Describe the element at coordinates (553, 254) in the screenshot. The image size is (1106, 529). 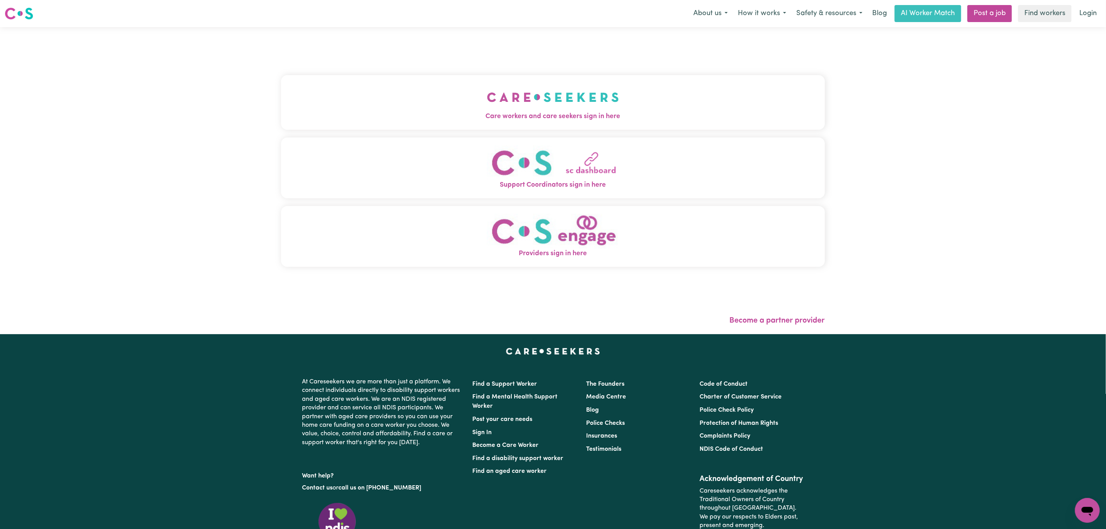
I see `span: Providers sign in here` at that location.